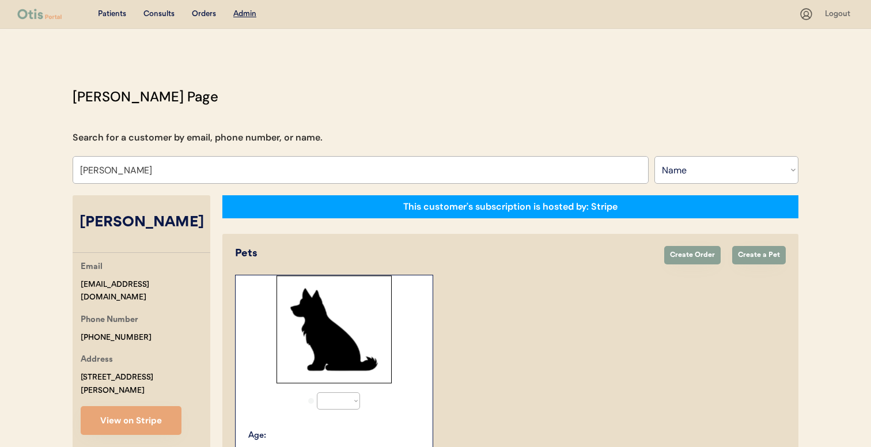 The width and height of the screenshot is (871, 447). What do you see at coordinates (112, 14) in the screenshot?
I see `div: Patients` at bounding box center [112, 14].